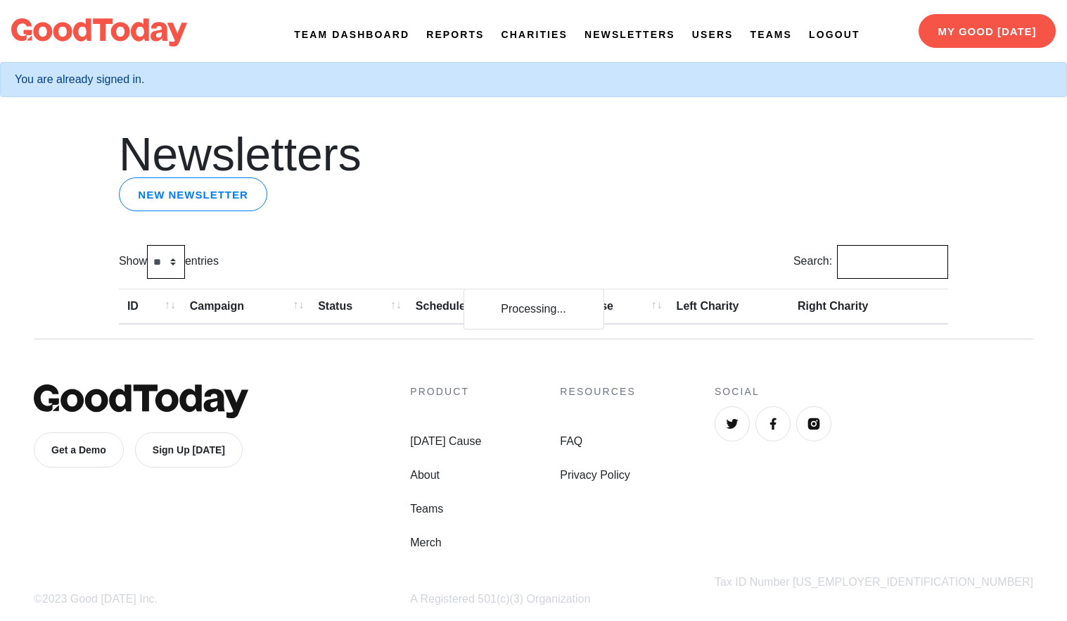 This screenshot has width=1067, height=621. What do you see at coordinates (893, 262) in the screenshot?
I see `input: Search:` at bounding box center [893, 262].